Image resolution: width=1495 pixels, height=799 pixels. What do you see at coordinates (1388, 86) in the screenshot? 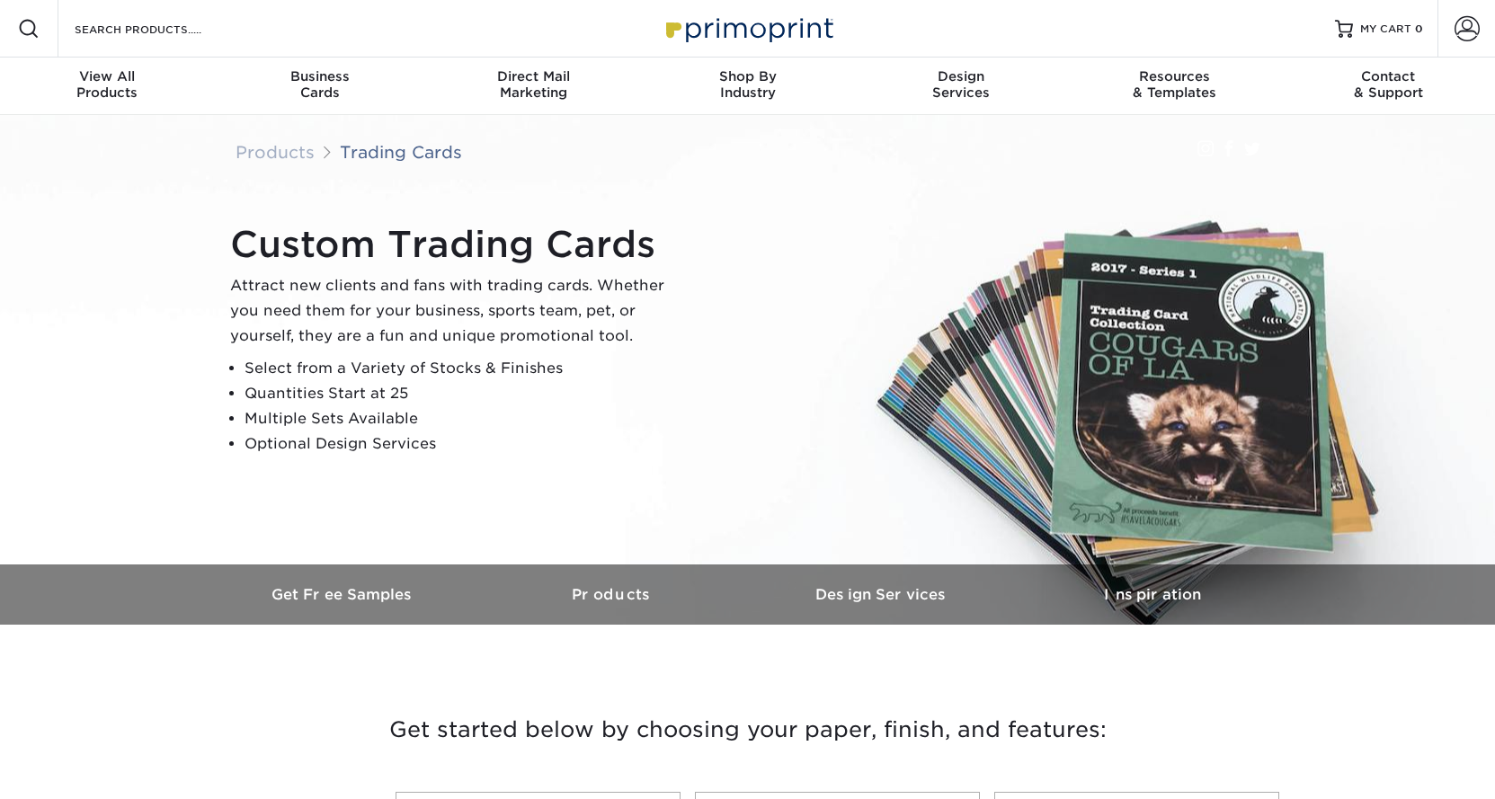
I see `a: Contact& Support` at bounding box center [1388, 86].